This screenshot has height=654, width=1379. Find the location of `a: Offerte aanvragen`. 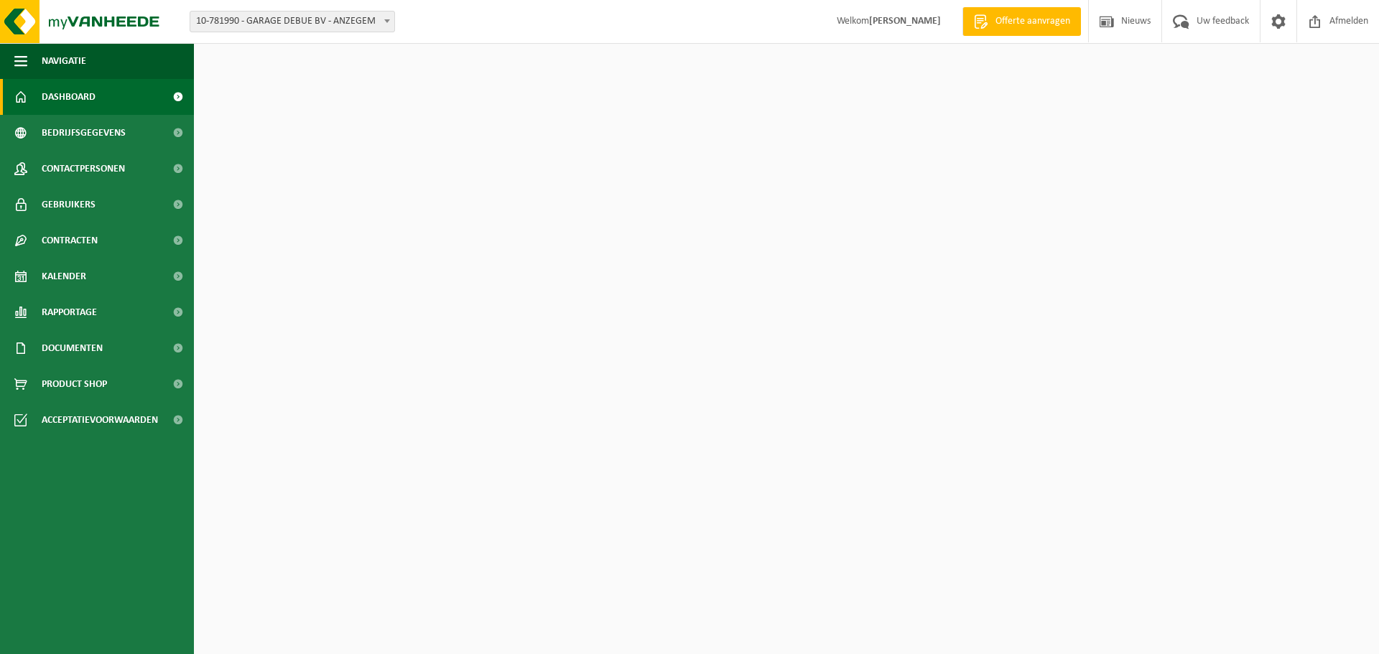

a: Offerte aanvragen is located at coordinates (1021, 22).